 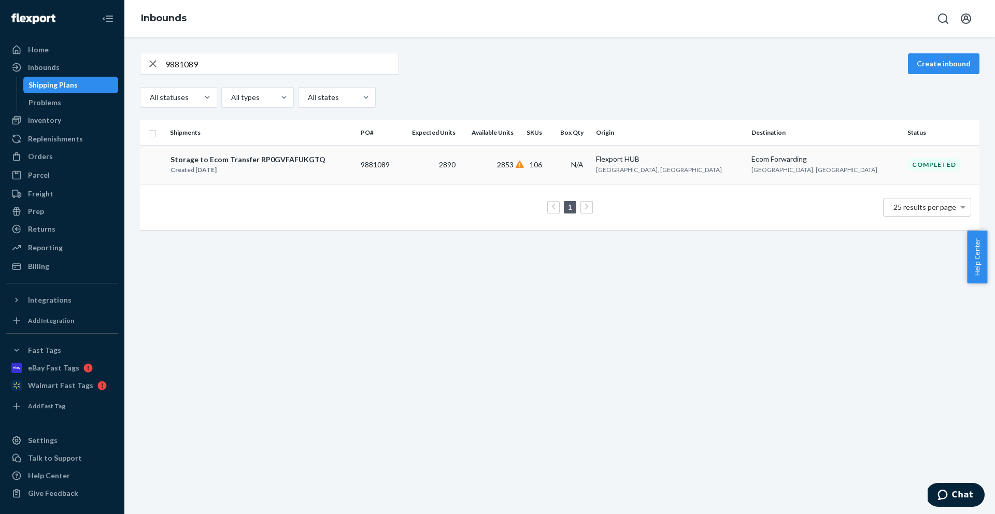 I want to click on th: PO#, so click(x=378, y=133).